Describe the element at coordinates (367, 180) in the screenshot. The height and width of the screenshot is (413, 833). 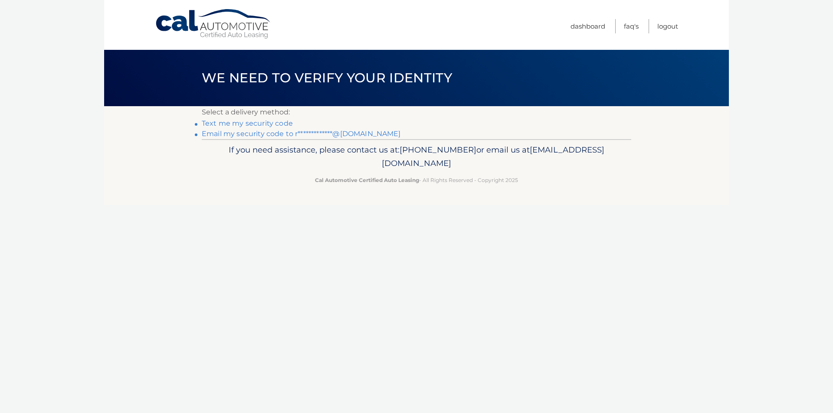
I see `strong: Cal Automotive Certified Auto Leasing` at that location.